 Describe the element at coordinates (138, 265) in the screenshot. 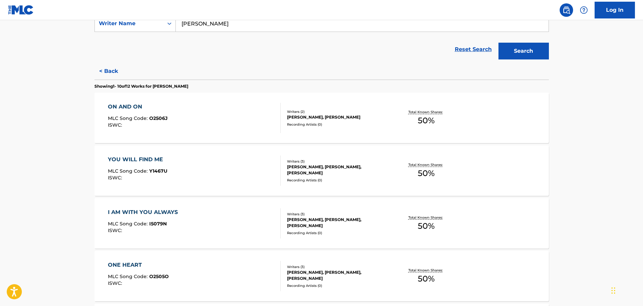

I see `div: ONE HEART` at that location.